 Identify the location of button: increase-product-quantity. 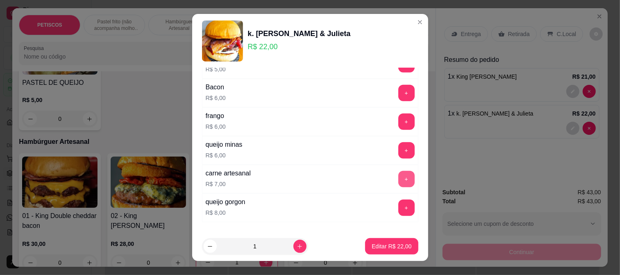
(300, 246).